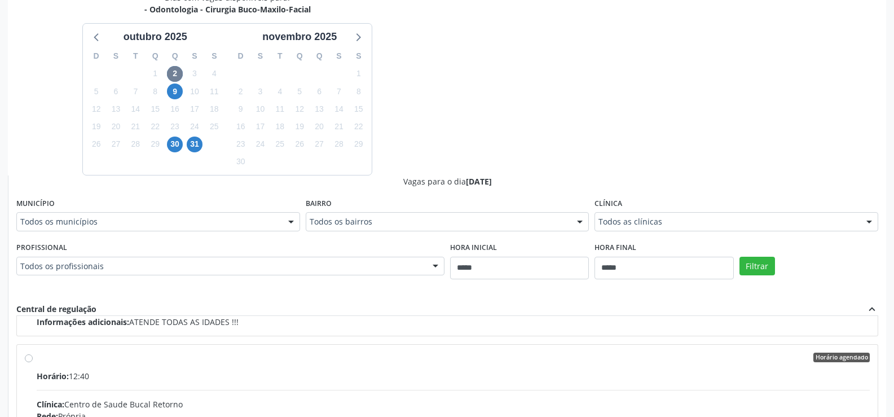  What do you see at coordinates (280, 91) in the screenshot?
I see `span: terça-feira, 4 de novembro de 2025` at bounding box center [280, 91].